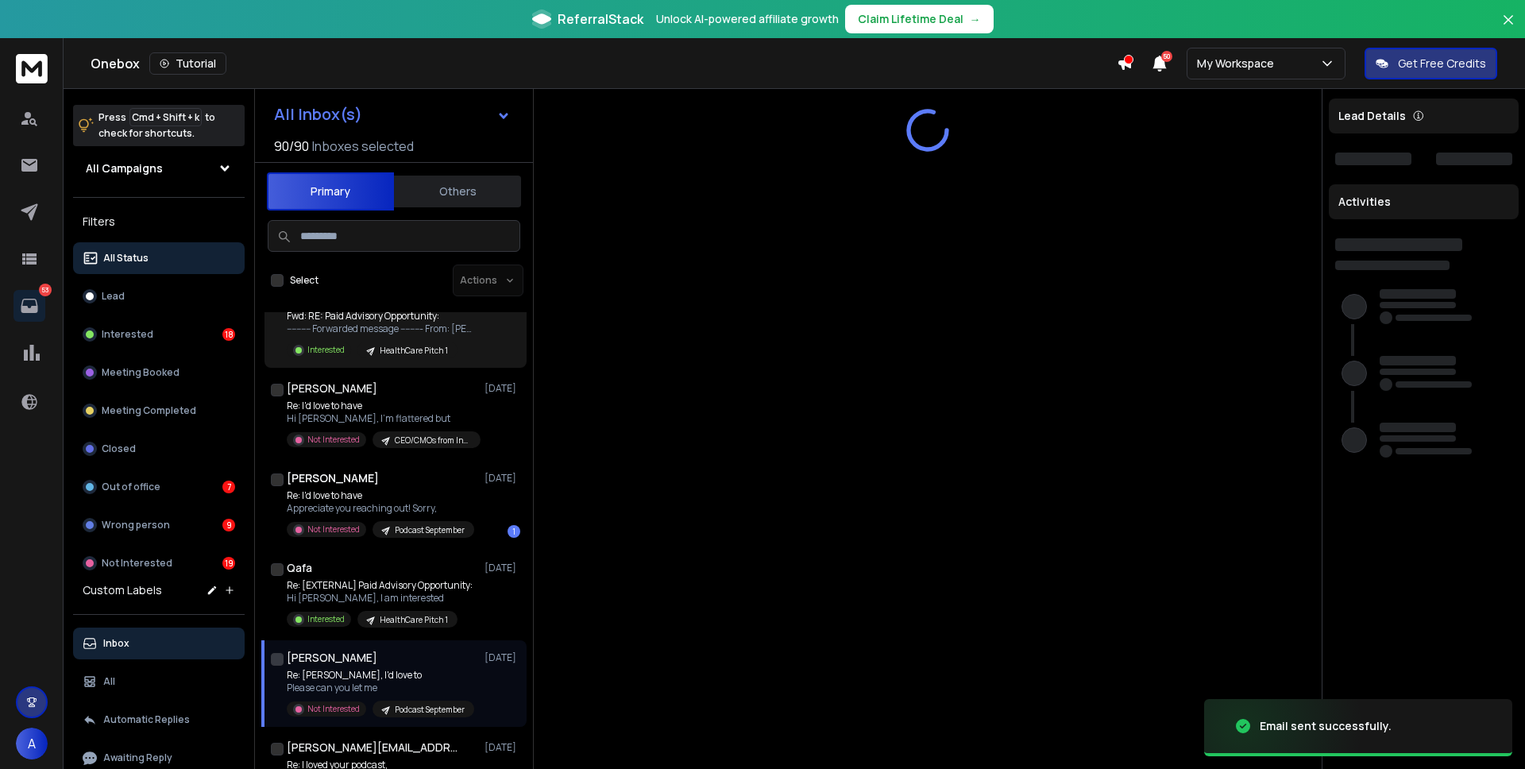 Image resolution: width=1525 pixels, height=769 pixels. I want to click on p: Inbox, so click(116, 643).